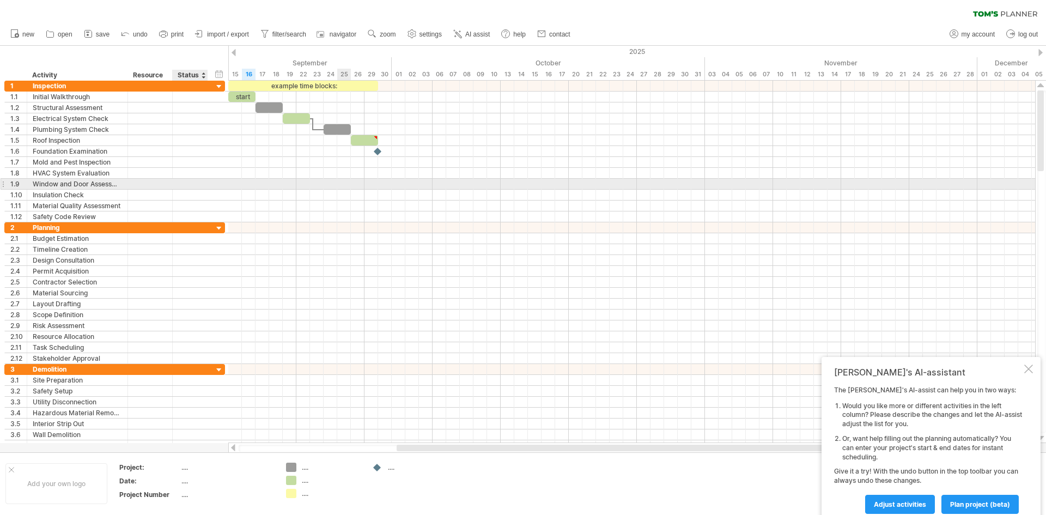 The width and height of the screenshot is (1046, 515). I want to click on div: Wednesday, 8 October 2025, so click(466, 74).